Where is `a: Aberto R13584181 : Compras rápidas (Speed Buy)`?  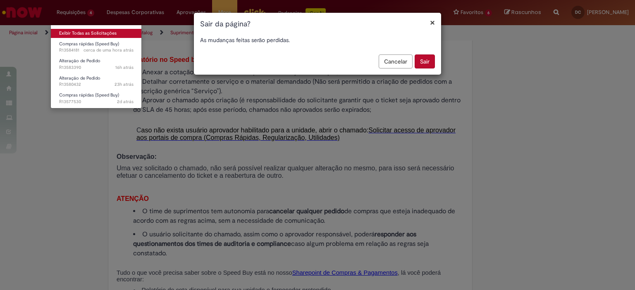
a: Aberto R13584181 : Compras rápidas (Speed Buy) is located at coordinates (96, 47).